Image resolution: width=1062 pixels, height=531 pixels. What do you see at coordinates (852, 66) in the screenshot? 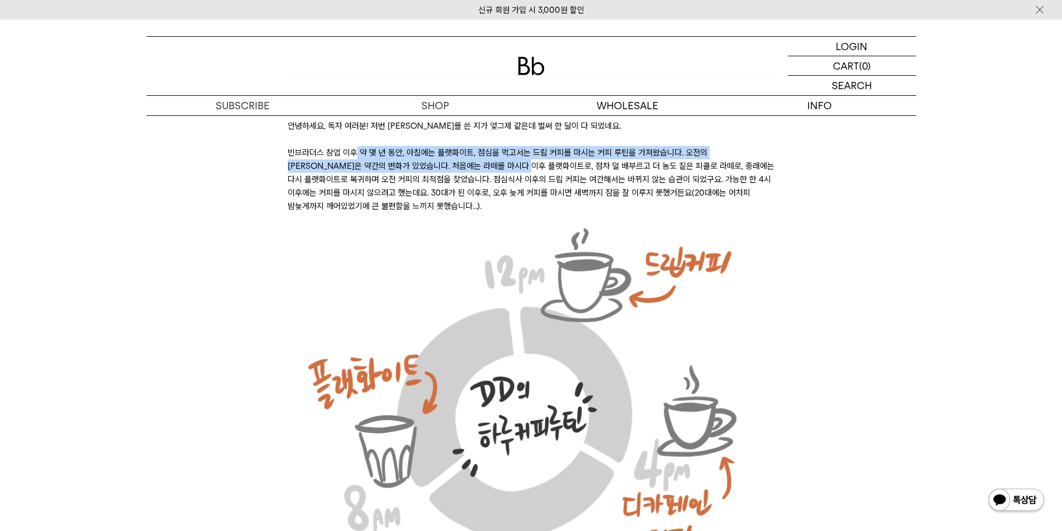
I see `a: CART (0)` at bounding box center [852, 66].